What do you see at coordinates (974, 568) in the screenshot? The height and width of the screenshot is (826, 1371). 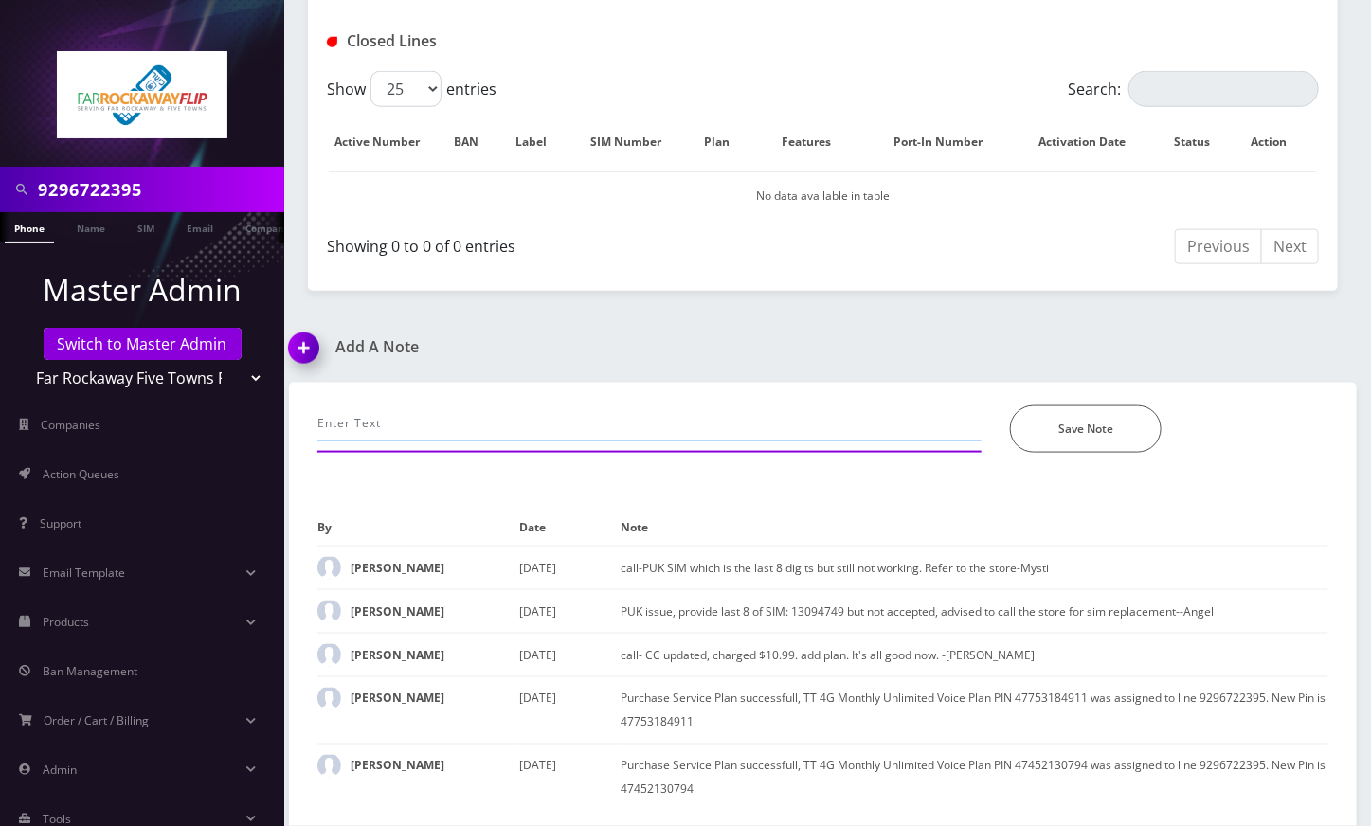 I see `td: call-PUK SIM which is the last 8 digits but still not working. Refer to the store-Mysti` at bounding box center [974, 568].